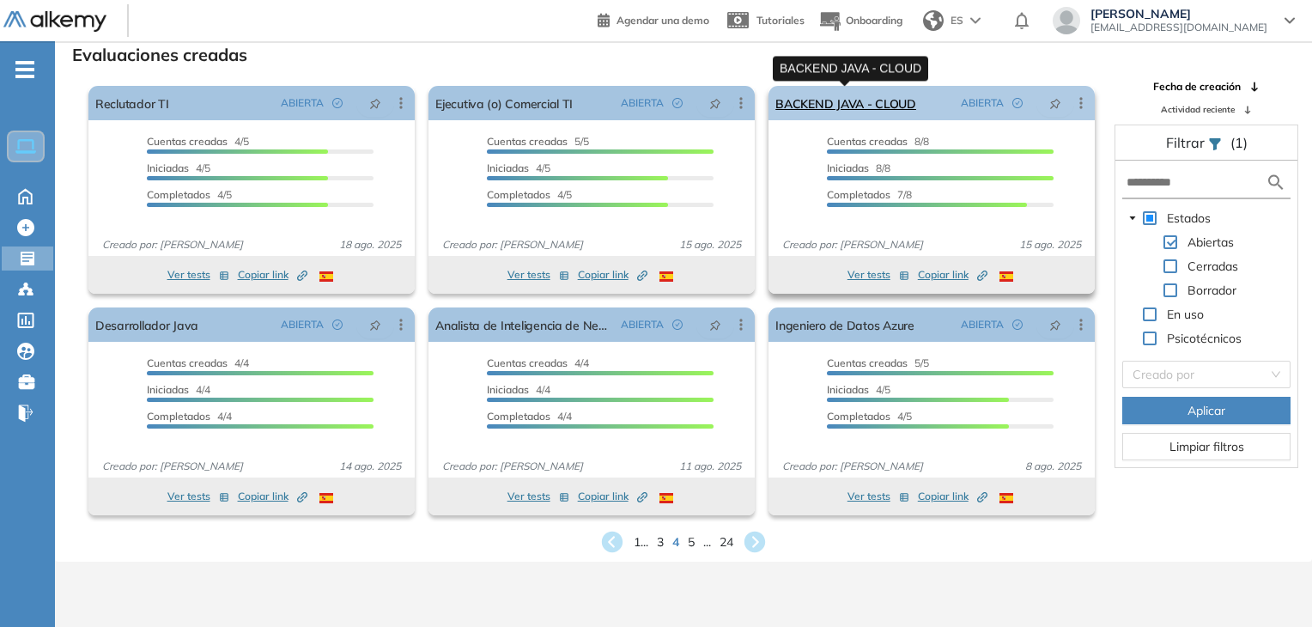 This screenshot has height=627, width=1312. What do you see at coordinates (1185, 314) in the screenshot?
I see `span: En uso` at bounding box center [1185, 314].